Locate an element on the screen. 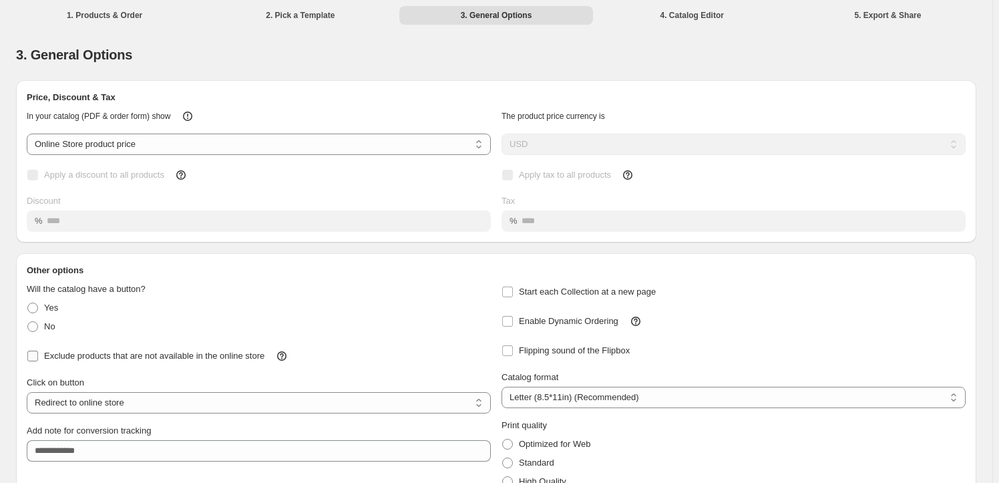 This screenshot has height=483, width=999. span: No is located at coordinates (49, 326).